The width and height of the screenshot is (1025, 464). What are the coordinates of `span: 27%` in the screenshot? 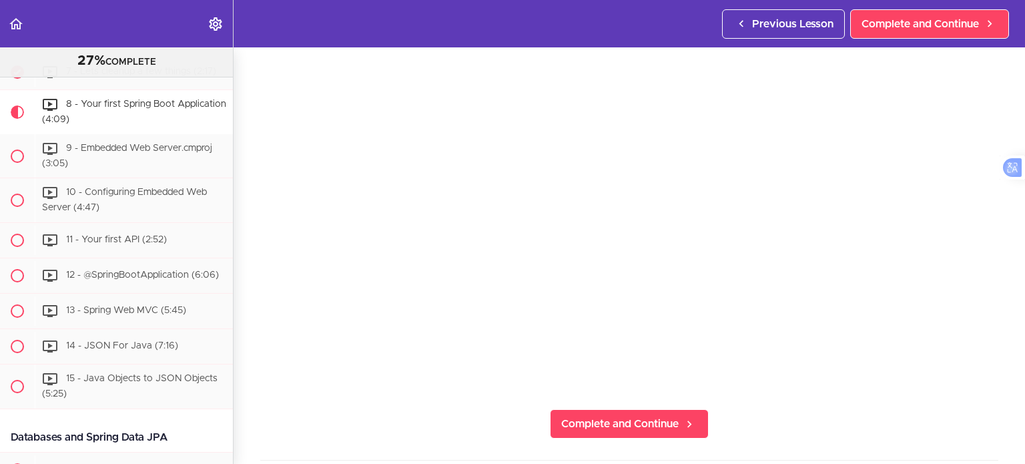 It's located at (91, 61).